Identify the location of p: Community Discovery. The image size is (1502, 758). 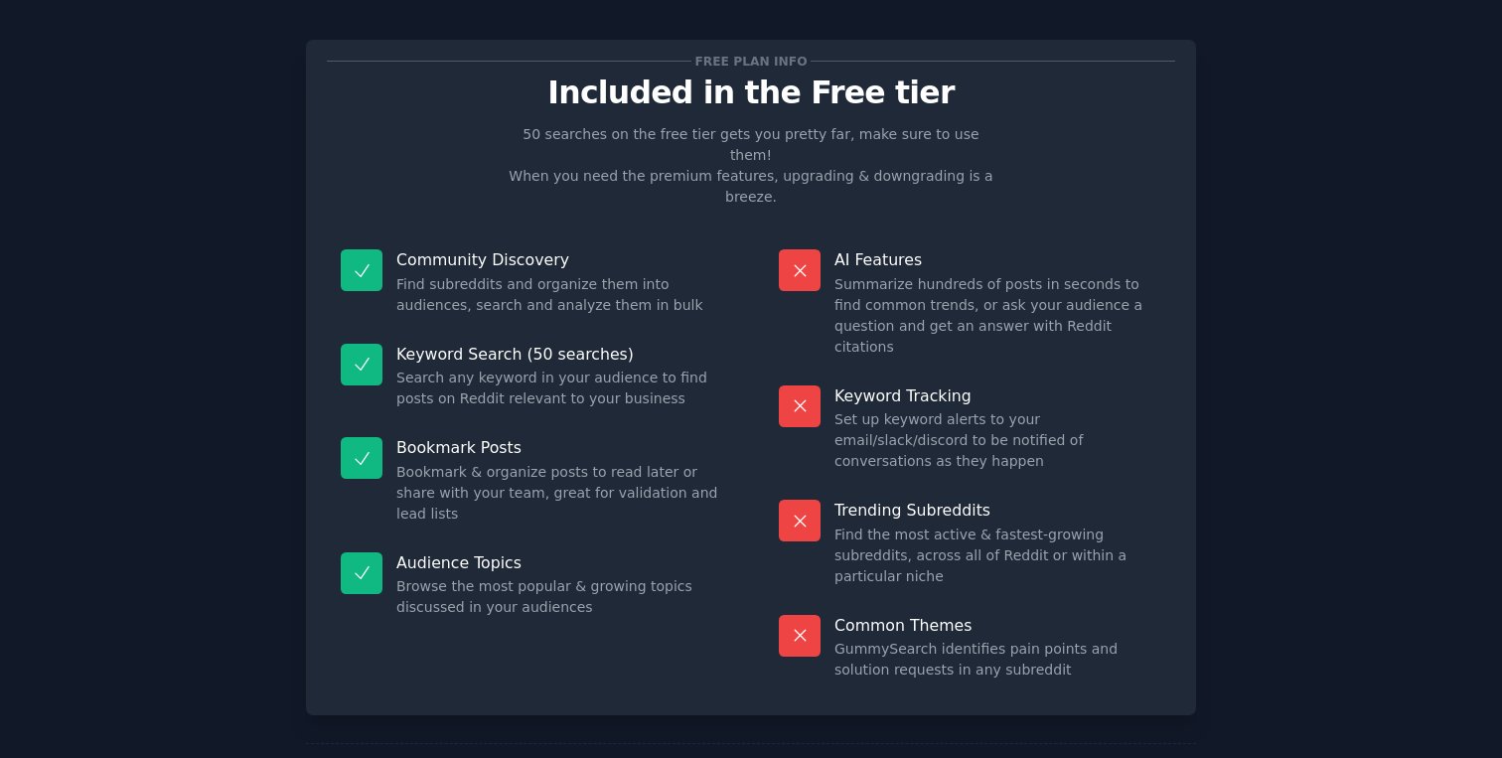
(559, 259).